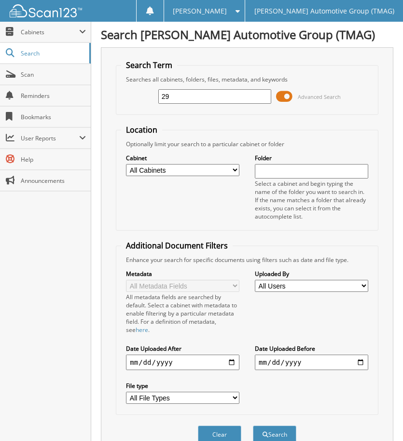 Image resolution: width=403 pixels, height=441 pixels. I want to click on input: end, so click(311, 362).